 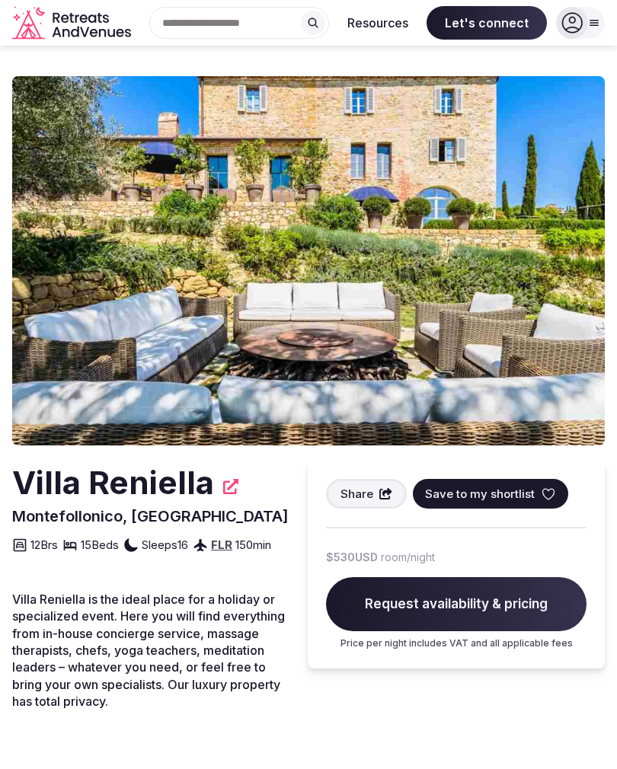 I want to click on p: Price per night includes VAT and all applicable fees, so click(x=456, y=643).